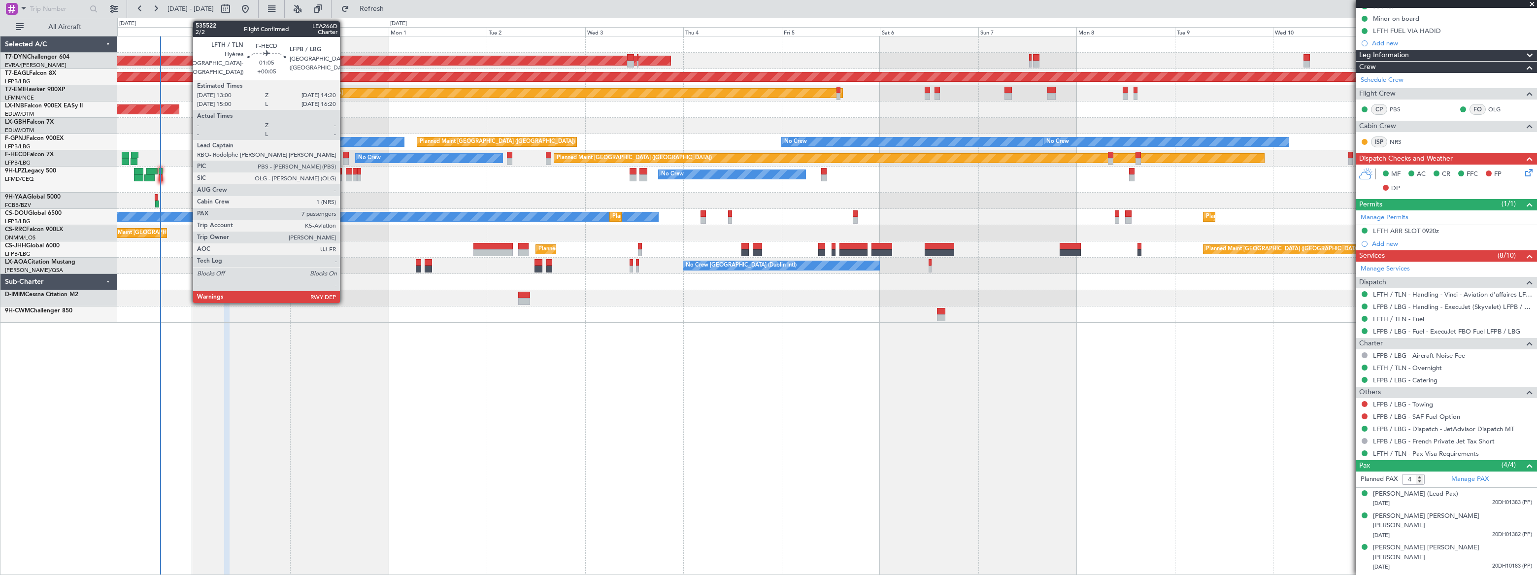 The image size is (1537, 575). Describe the element at coordinates (366, 9) in the screenshot. I see `button: Refresh` at that location.